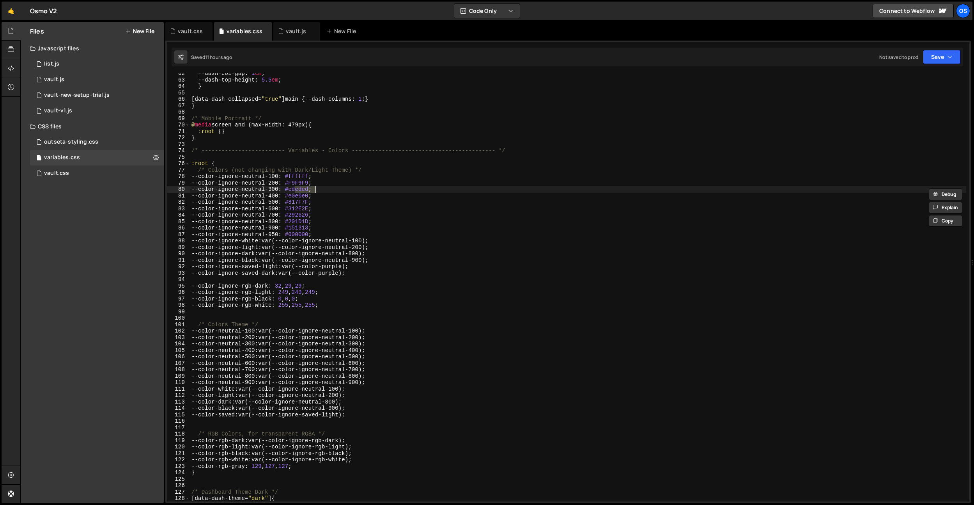 The image size is (974, 505). Describe the element at coordinates (178, 428) in the screenshot. I see `div: 117` at that location.